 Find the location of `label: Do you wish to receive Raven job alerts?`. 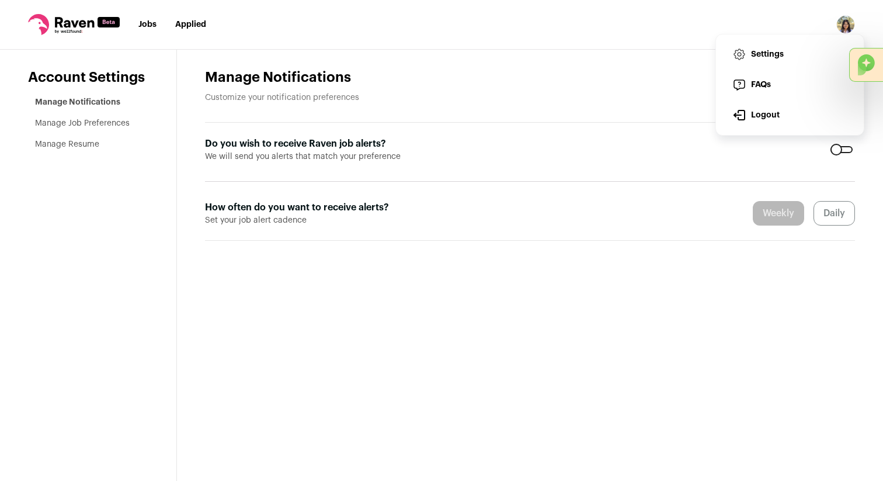

label: Do you wish to receive Raven job alerts? is located at coordinates (310, 144).